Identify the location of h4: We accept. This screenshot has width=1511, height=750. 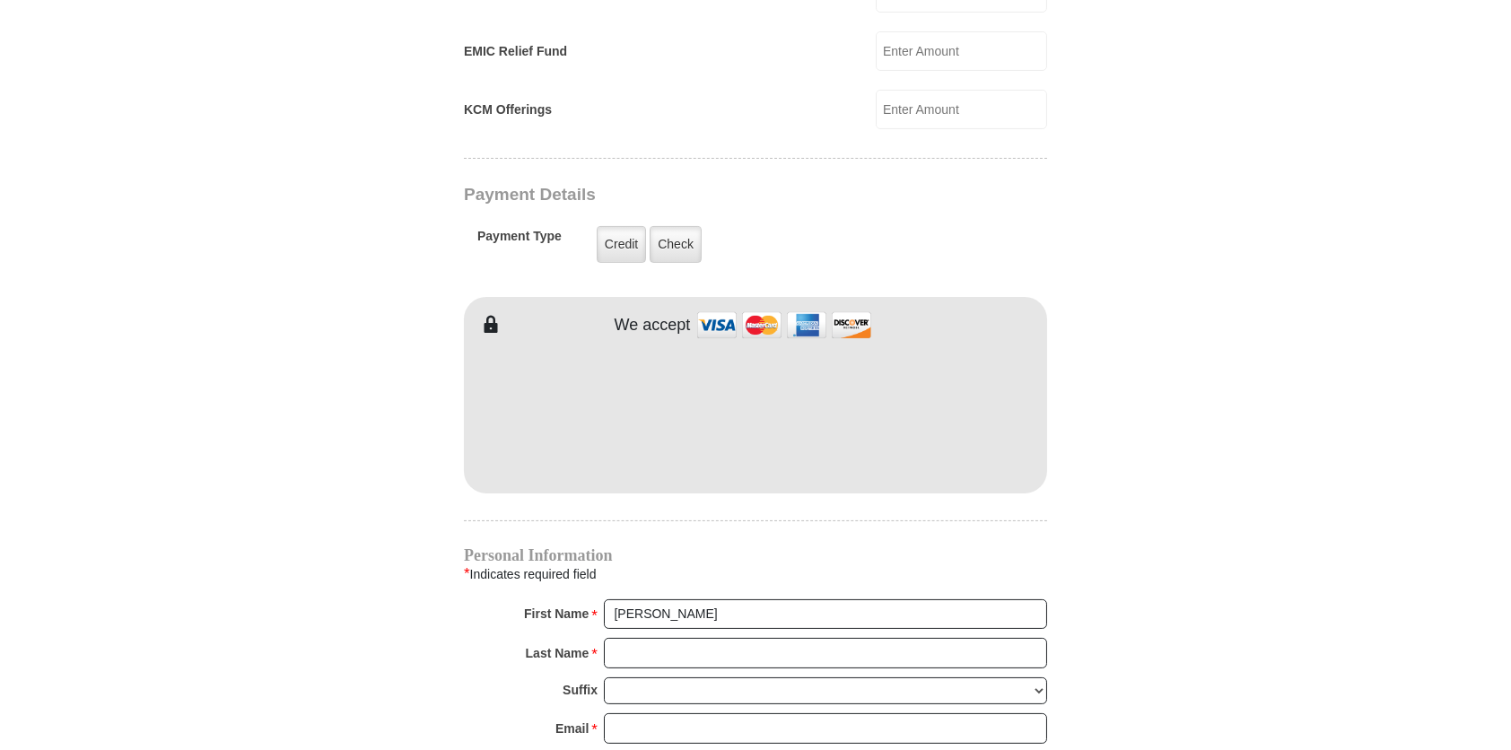
(653, 326).